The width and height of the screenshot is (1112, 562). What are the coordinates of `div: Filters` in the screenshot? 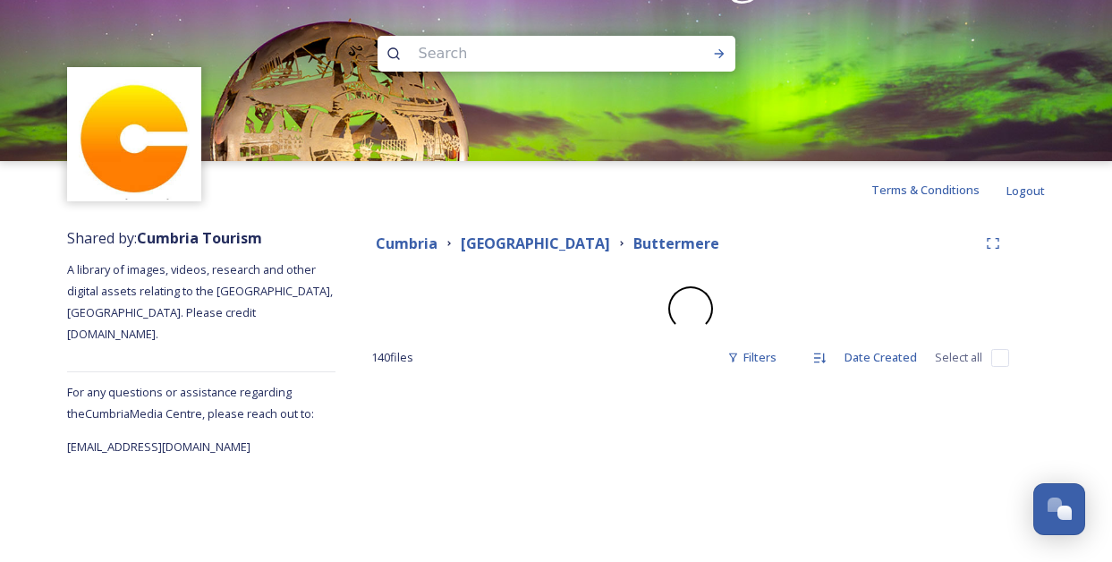 It's located at (752, 357).